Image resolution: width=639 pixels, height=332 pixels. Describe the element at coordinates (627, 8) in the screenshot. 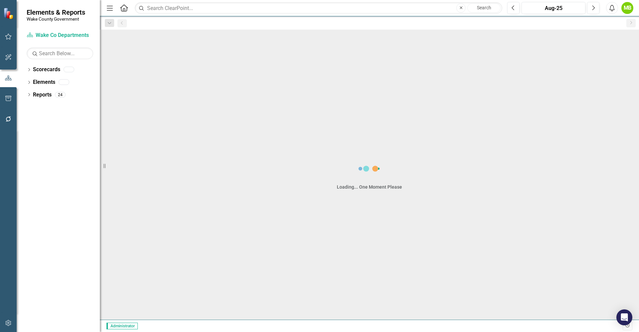

I see `div: MB` at that location.